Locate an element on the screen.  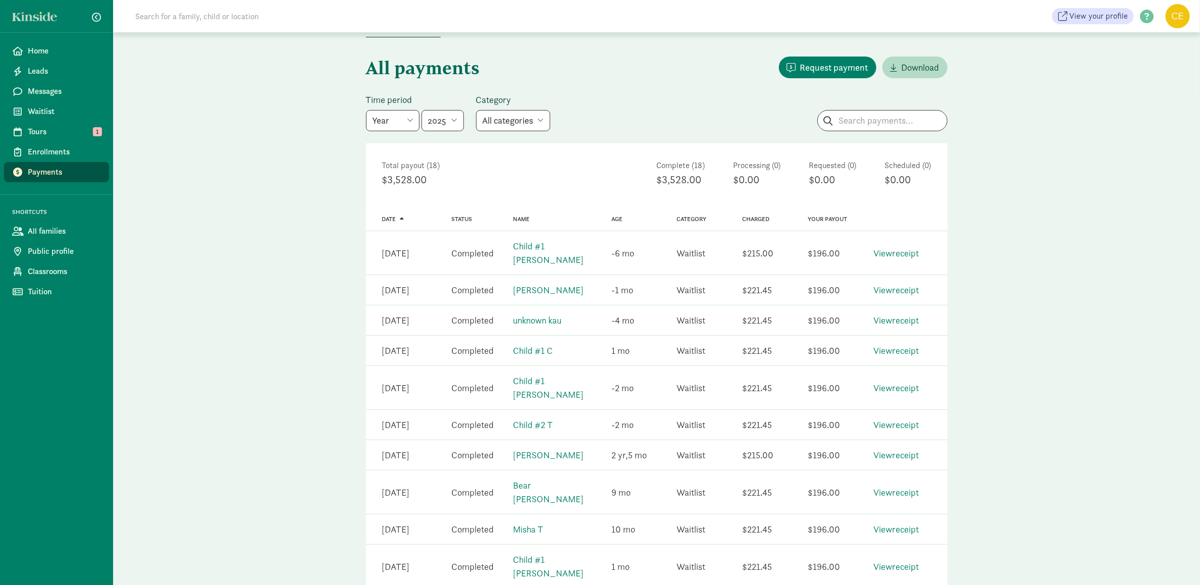
div: Chat Widget is located at coordinates (1174, 561).